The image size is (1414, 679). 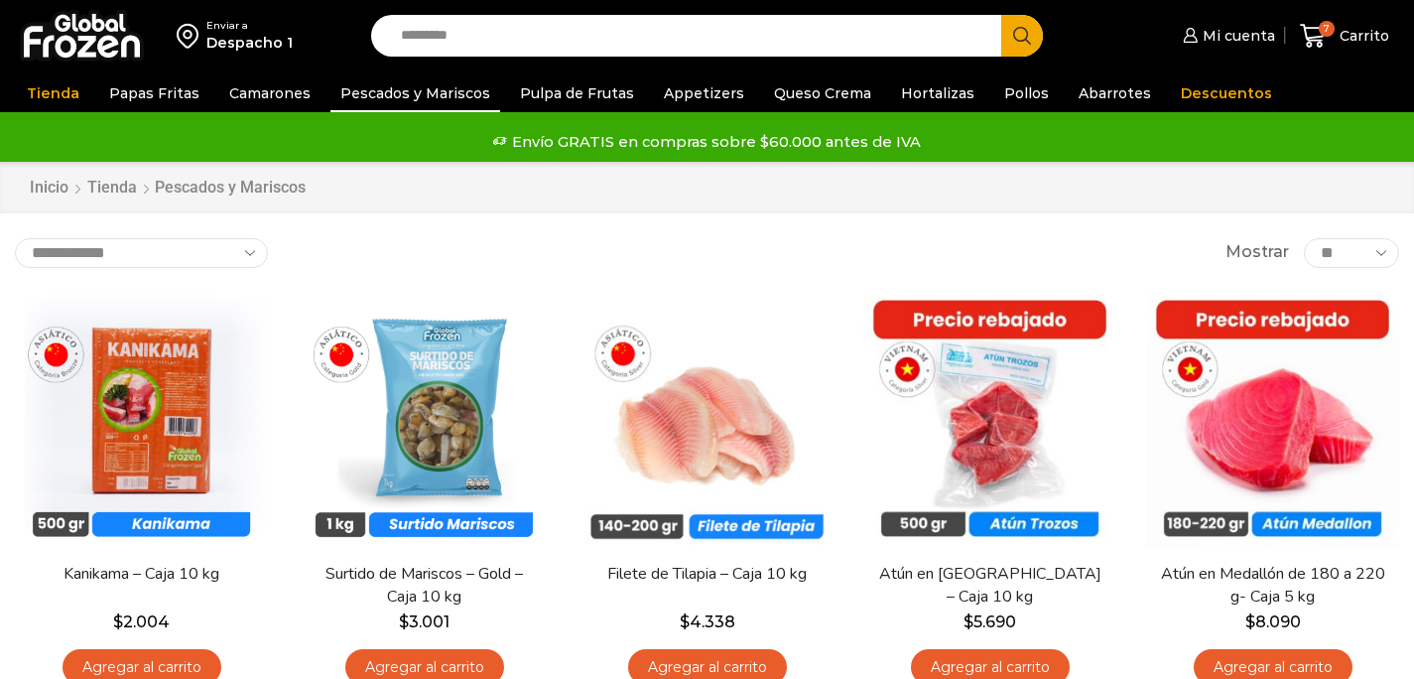 I want to click on a: Atún en Medallón de 180 a 220 g- Caja 5 kg, so click(x=1273, y=586).